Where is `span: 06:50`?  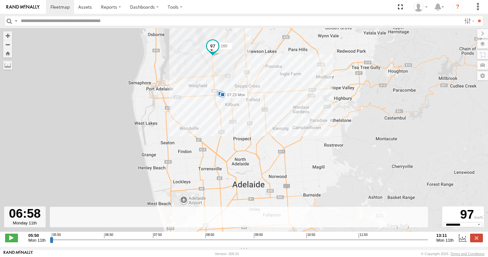
span: 06:50 is located at coordinates (109, 235).